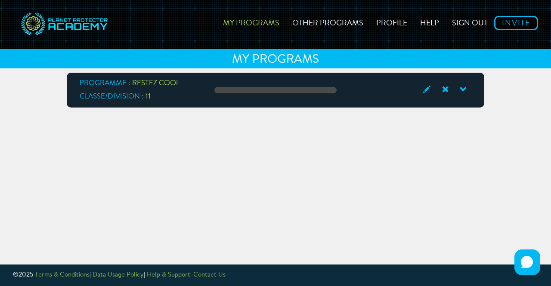  Describe the element at coordinates (462, 90) in the screenshot. I see `span: Expand` at that location.